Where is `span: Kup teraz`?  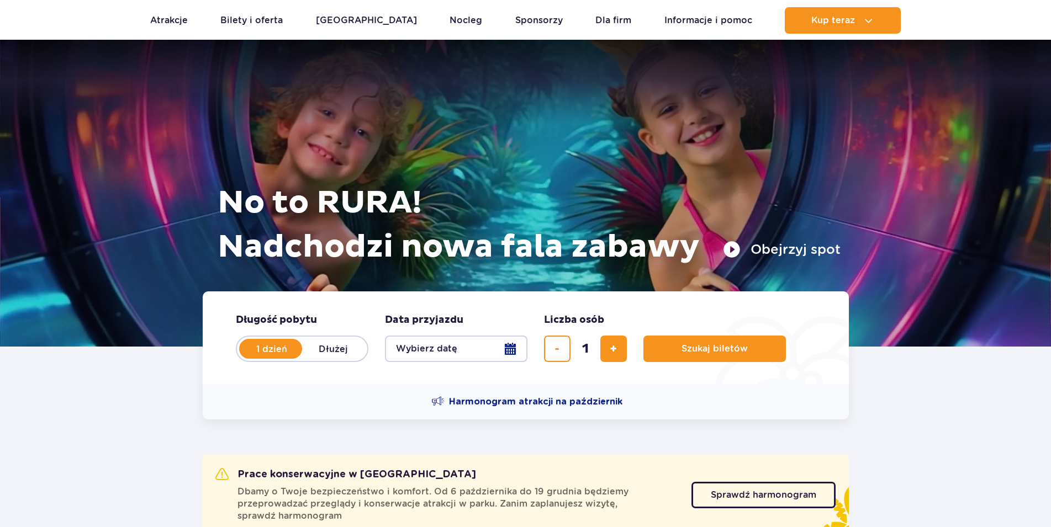 span: Kup teraz is located at coordinates (833, 20).